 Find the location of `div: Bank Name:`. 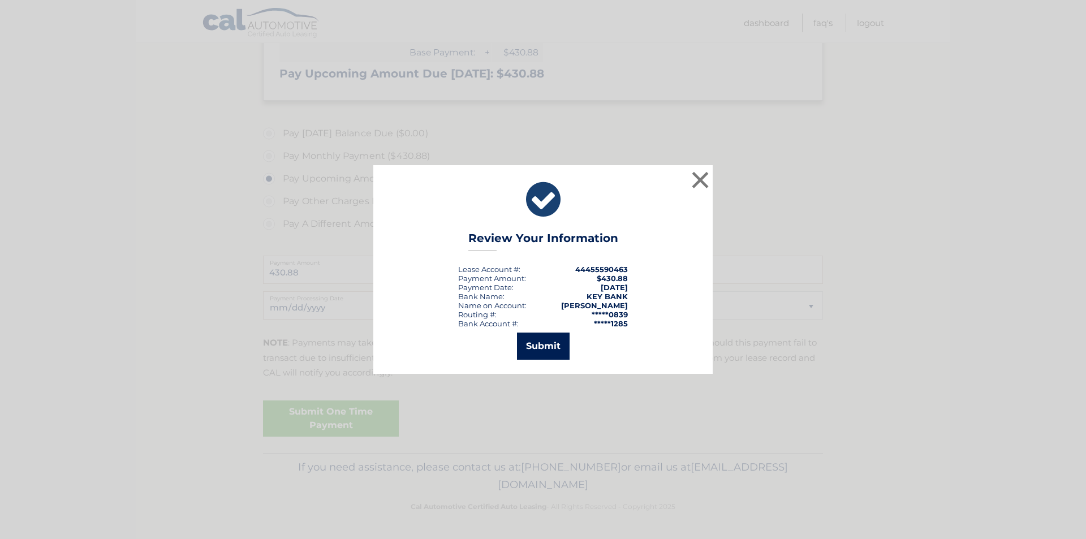

div: Bank Name: is located at coordinates (481, 296).